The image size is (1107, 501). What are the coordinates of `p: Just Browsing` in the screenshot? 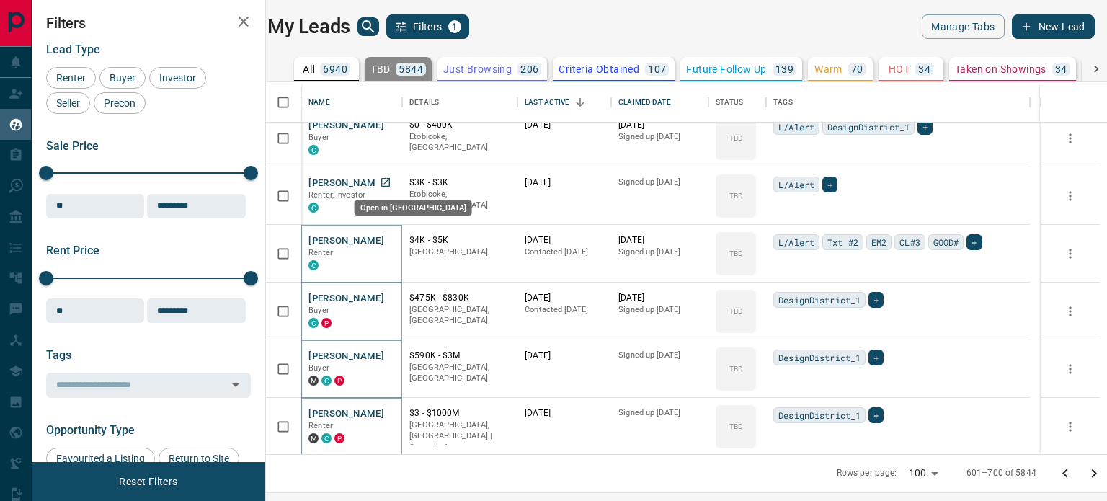 It's located at (477, 69).